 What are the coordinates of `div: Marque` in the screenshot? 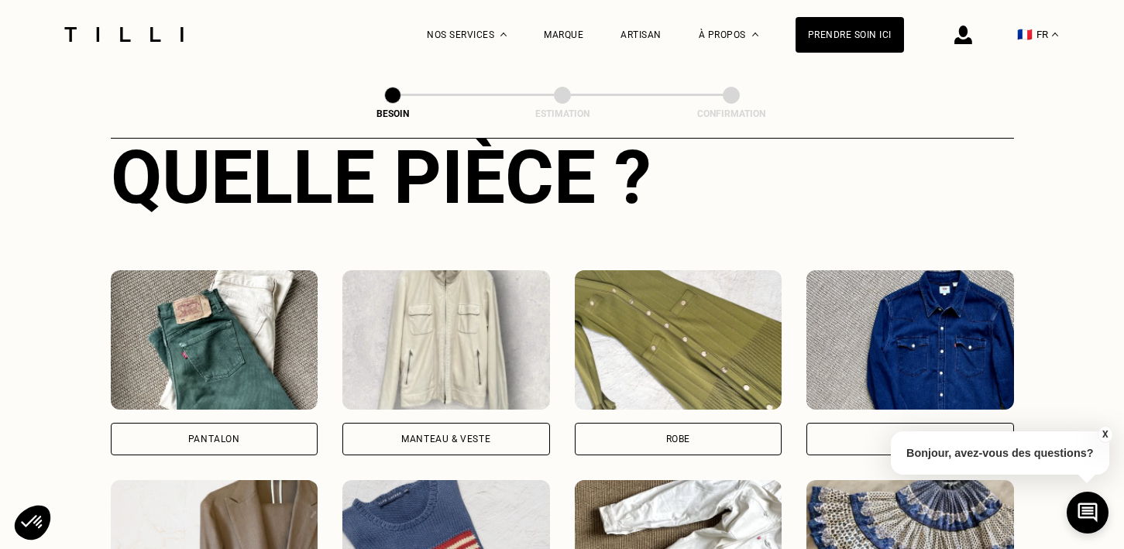 It's located at (563, 35).